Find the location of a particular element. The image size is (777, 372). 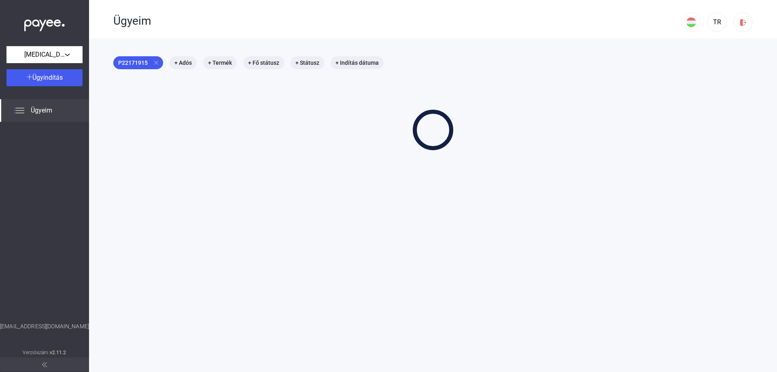

mat-chip: + Indítás dátuma is located at coordinates (357, 63).